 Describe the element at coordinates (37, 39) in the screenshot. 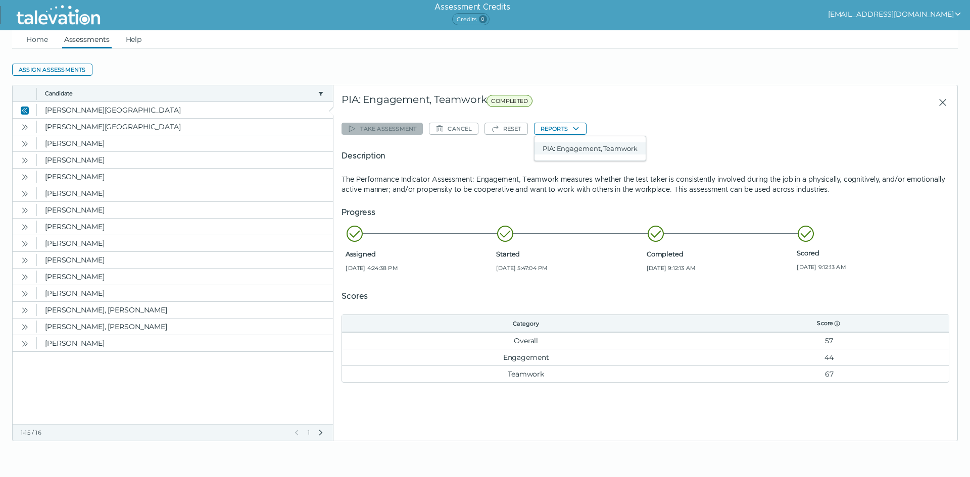

I see `a: Home` at that location.